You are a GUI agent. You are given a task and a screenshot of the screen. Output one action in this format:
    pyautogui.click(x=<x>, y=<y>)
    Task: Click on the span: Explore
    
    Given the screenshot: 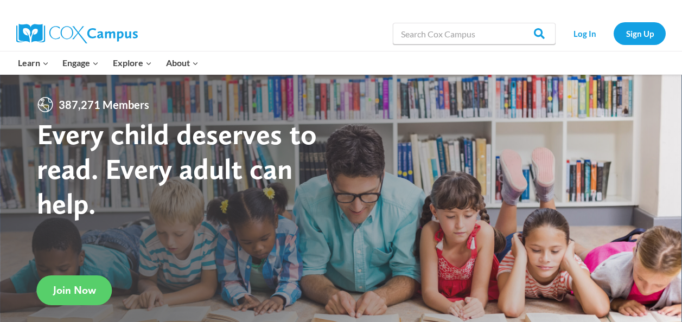 What is the action you would take?
    pyautogui.click(x=132, y=63)
    